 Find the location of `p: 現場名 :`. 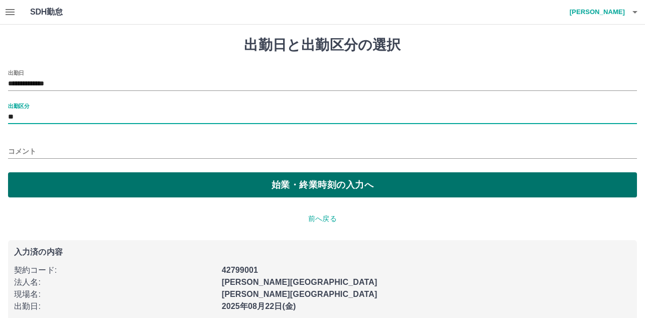

p: 現場名 : is located at coordinates (115, 294).